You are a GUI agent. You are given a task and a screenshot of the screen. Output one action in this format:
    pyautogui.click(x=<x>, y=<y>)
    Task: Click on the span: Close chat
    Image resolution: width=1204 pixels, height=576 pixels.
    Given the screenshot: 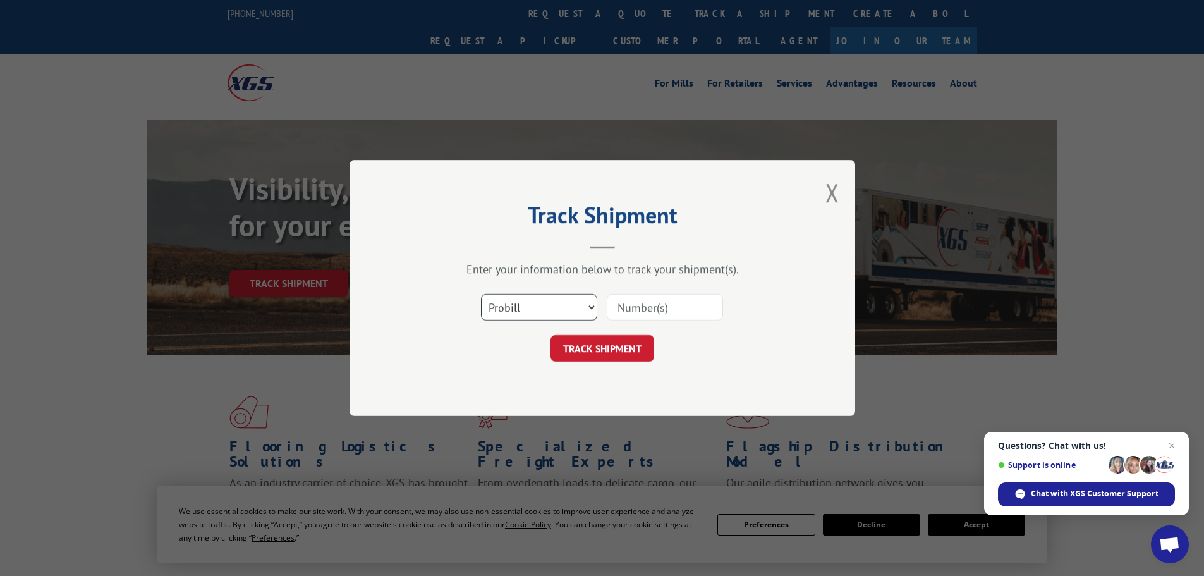 What is the action you would take?
    pyautogui.click(x=1172, y=446)
    